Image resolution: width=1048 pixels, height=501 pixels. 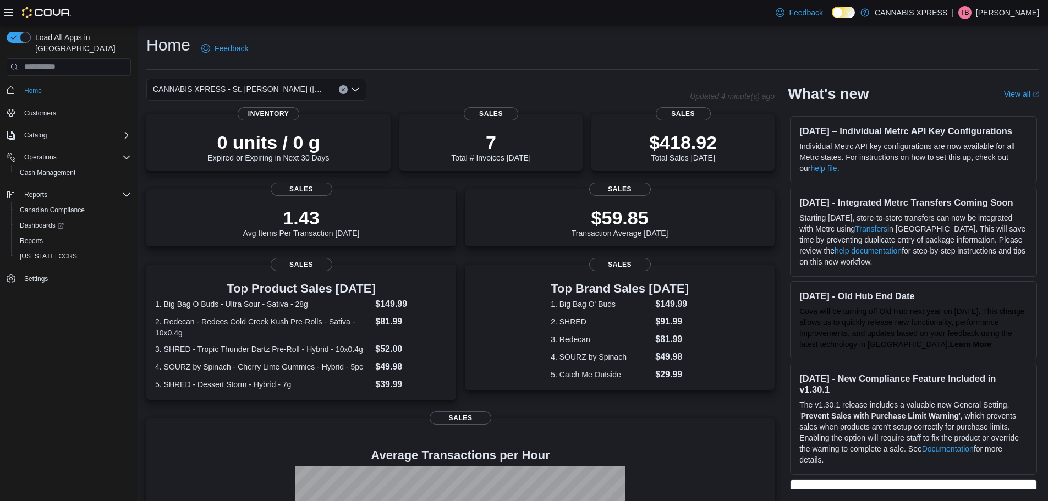 What do you see at coordinates (911, 13) in the screenshot?
I see `p: CANNABIS XPRESS` at bounding box center [911, 13].